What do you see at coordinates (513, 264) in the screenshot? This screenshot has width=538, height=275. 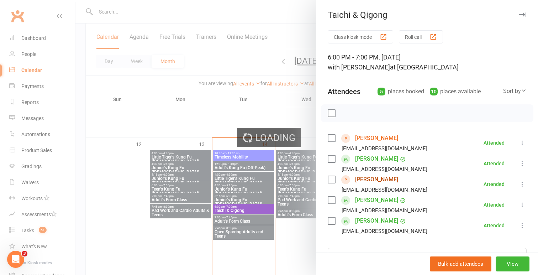 I see `button: View` at bounding box center [513, 264].